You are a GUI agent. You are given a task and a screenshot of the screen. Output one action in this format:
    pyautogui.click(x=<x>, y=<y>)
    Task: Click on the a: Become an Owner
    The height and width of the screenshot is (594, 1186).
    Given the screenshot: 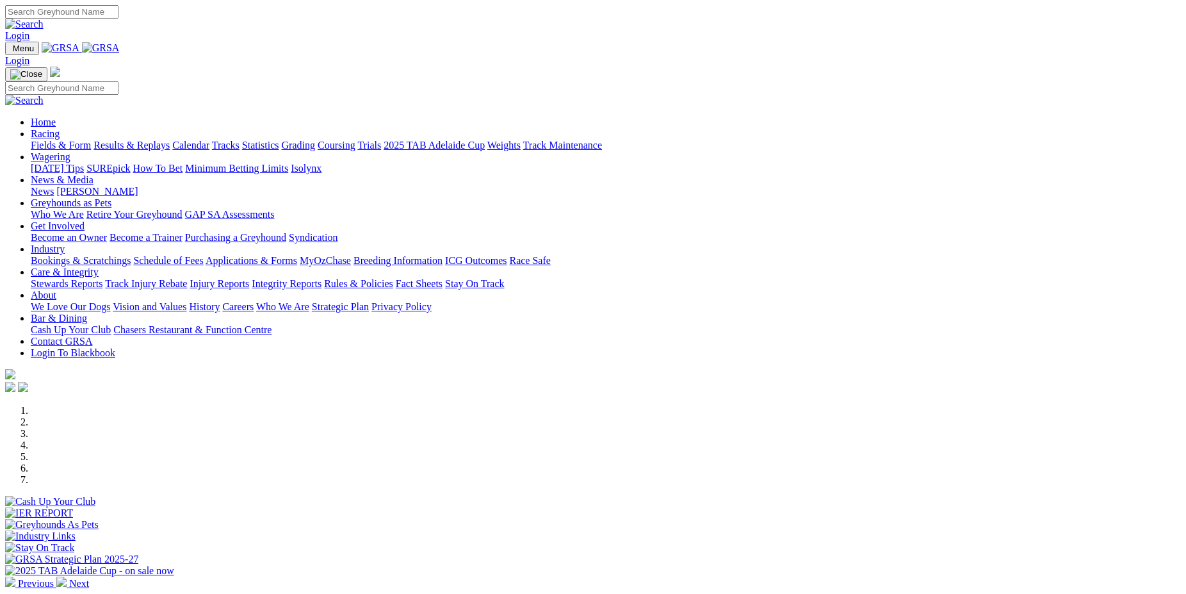 What is the action you would take?
    pyautogui.click(x=69, y=237)
    